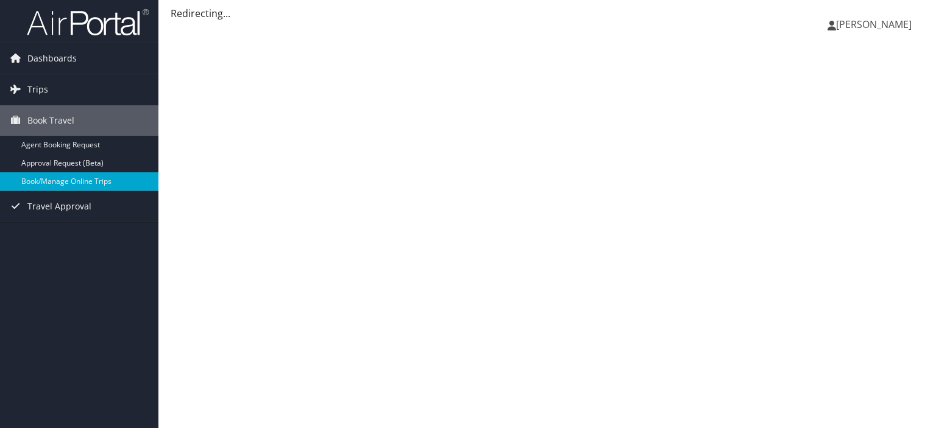 This screenshot has height=428, width=936. I want to click on span: Trips, so click(38, 90).